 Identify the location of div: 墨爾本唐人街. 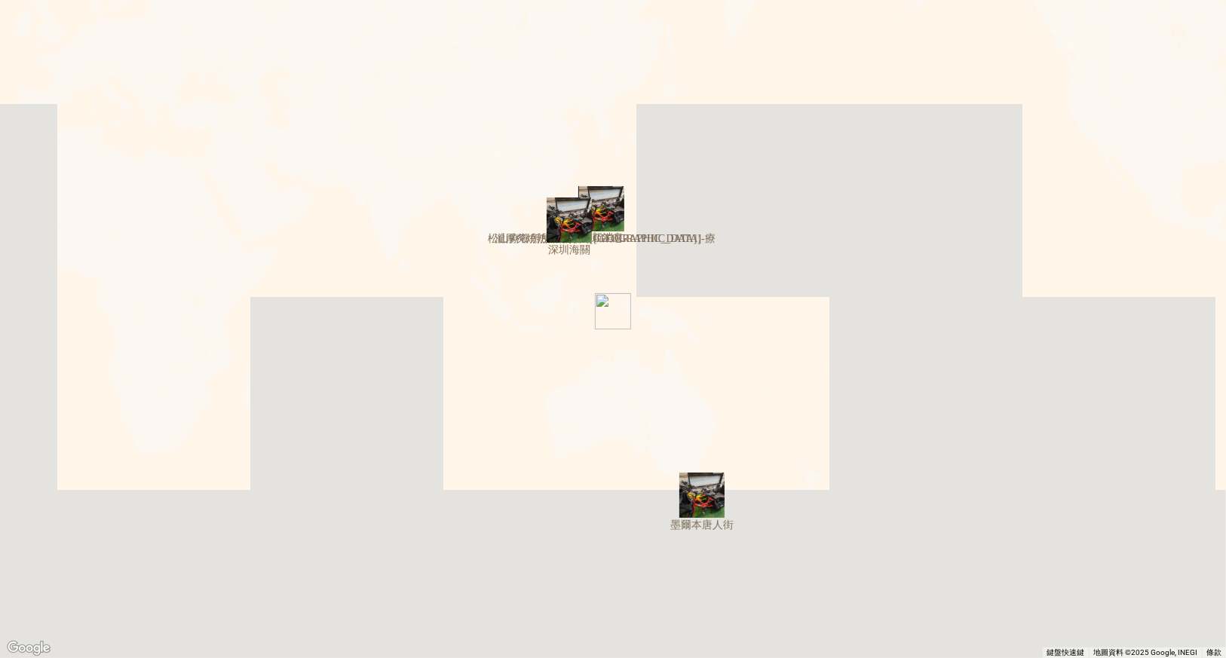
(702, 496).